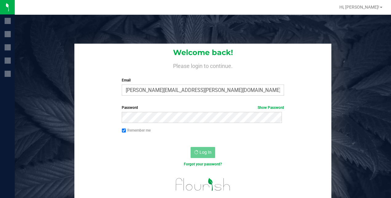  What do you see at coordinates (124, 131) in the screenshot?
I see `input: Remember me` at bounding box center [124, 131].